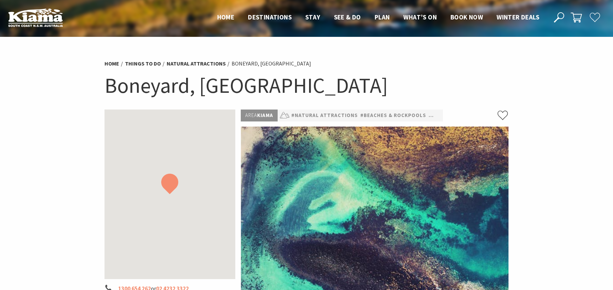  What do you see at coordinates (382, 17) in the screenshot?
I see `span: Plan` at bounding box center [382, 17].